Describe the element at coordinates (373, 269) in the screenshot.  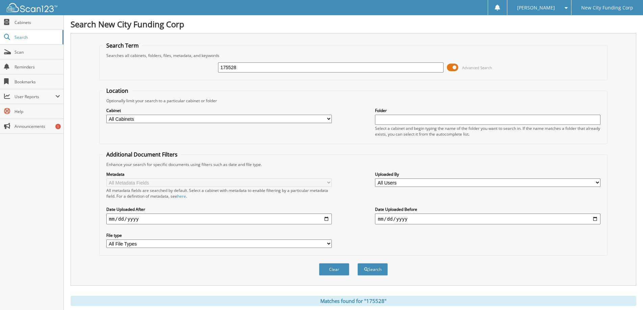
I see `button: Search` at that location.